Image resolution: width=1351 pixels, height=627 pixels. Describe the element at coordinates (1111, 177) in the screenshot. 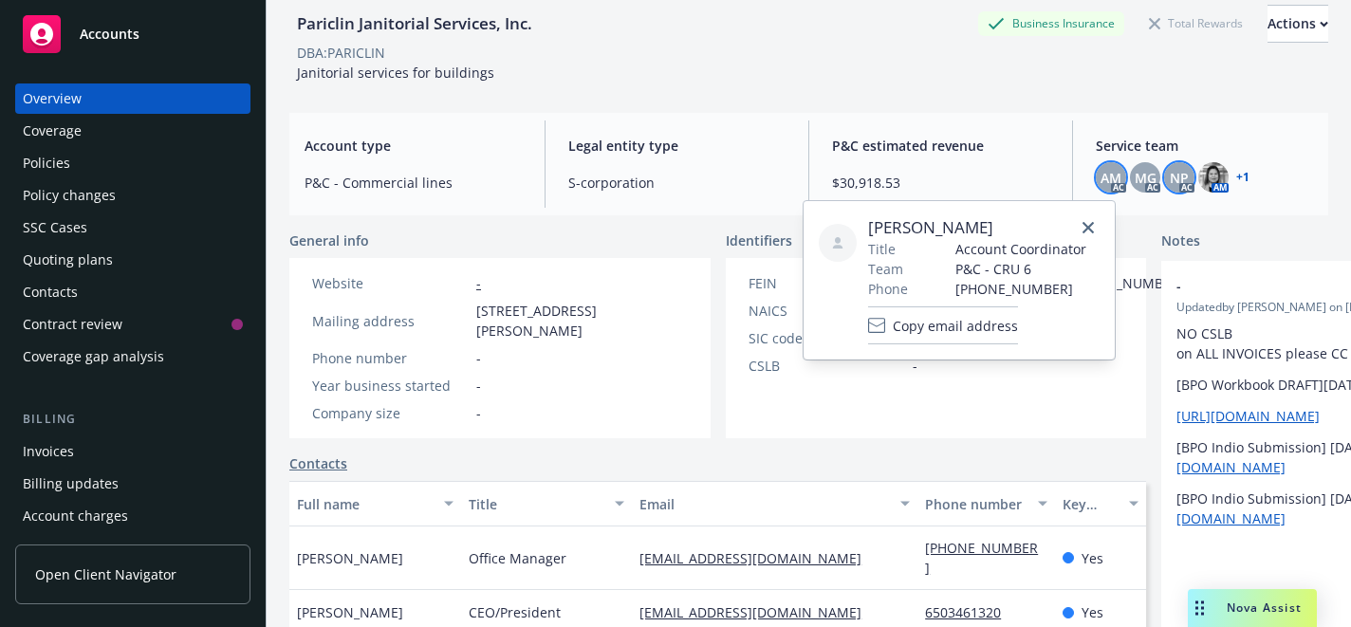

I see `span: AM` at that location.